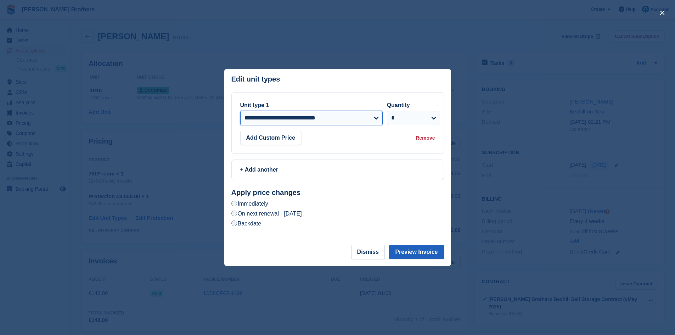 This screenshot has width=675, height=335. What do you see at coordinates (425, 138) in the screenshot?
I see `div: Remove` at bounding box center [425, 138].